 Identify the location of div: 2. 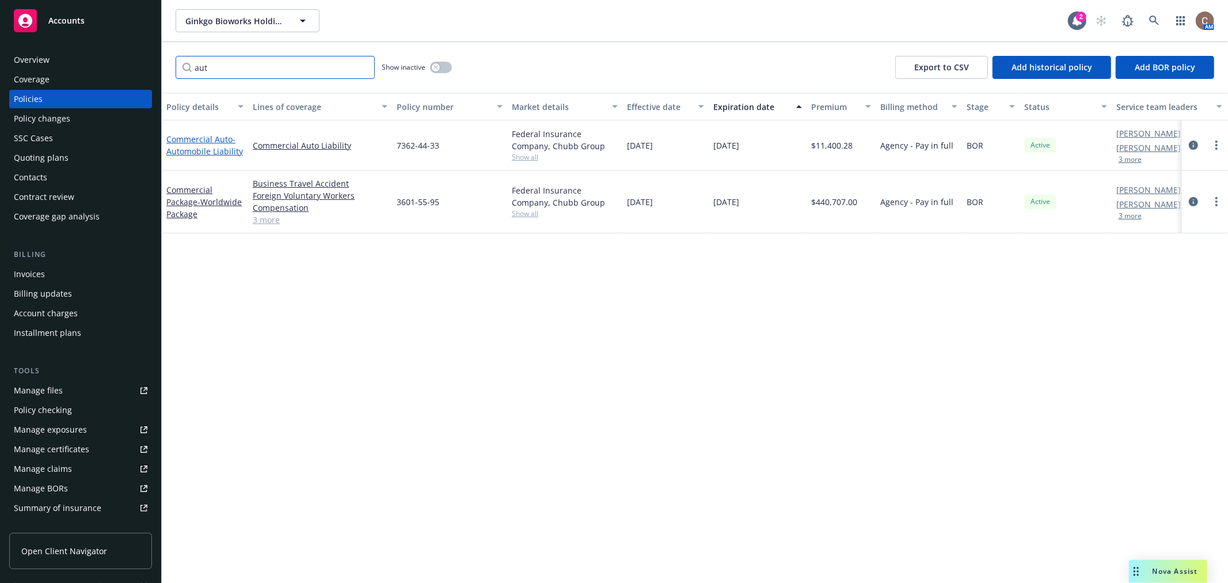
(1082, 17).